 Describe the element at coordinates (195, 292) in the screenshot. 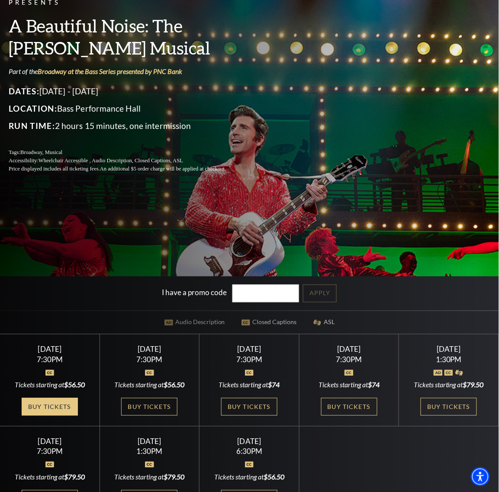

I see `label: I have a promo code` at that location.